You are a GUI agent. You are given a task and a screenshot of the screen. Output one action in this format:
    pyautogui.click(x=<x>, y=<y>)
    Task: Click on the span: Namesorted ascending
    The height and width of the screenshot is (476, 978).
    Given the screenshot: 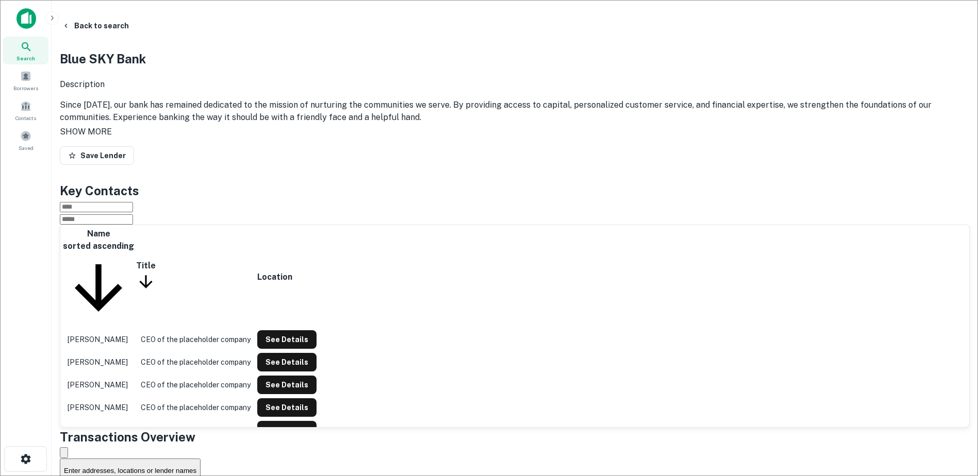 What is the action you would take?
    pyautogui.click(x=98, y=277)
    